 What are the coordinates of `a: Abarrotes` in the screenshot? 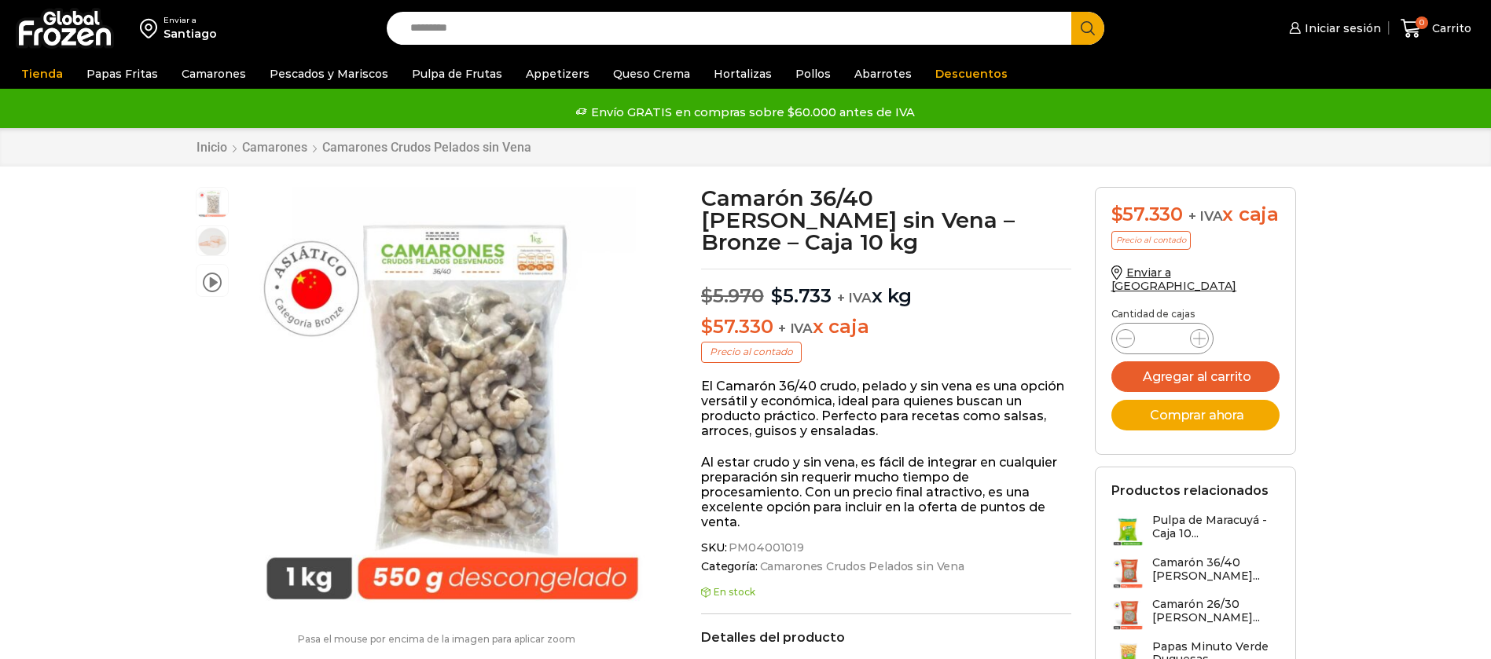 It's located at (883, 74).